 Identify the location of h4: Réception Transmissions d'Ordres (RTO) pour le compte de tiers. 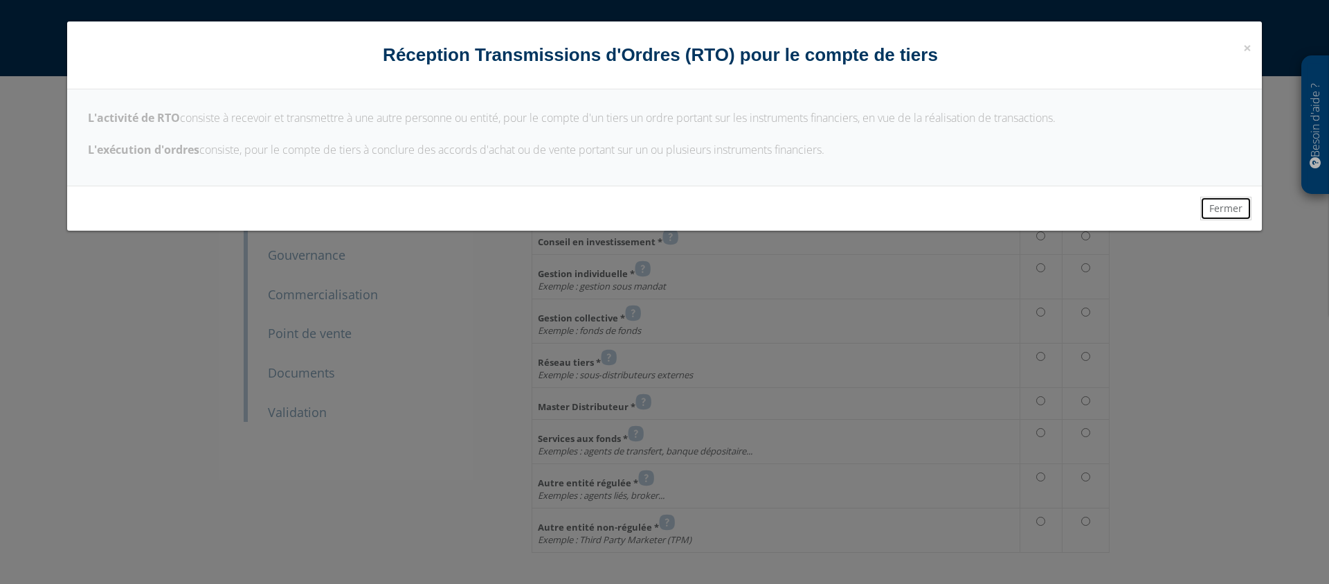
(665, 55).